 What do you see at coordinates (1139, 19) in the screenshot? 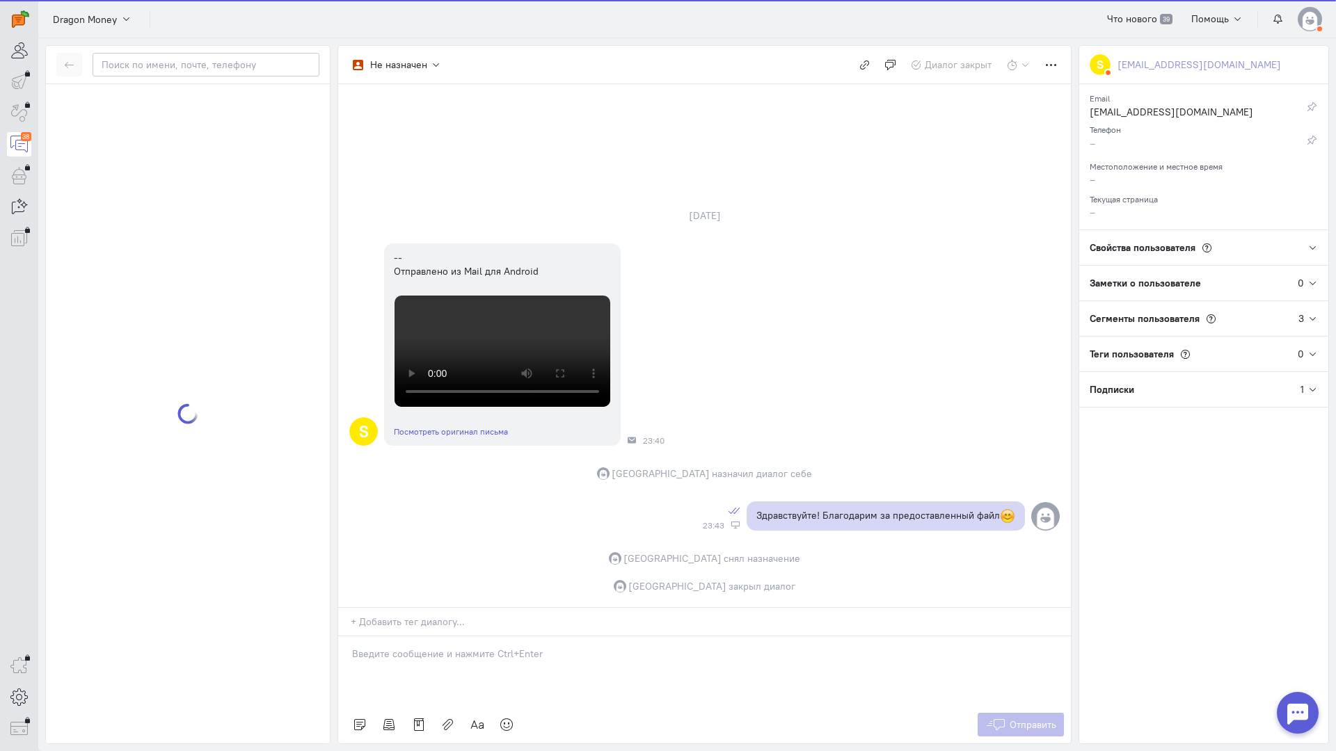
I see `a: Что нового 39` at bounding box center [1139, 19].